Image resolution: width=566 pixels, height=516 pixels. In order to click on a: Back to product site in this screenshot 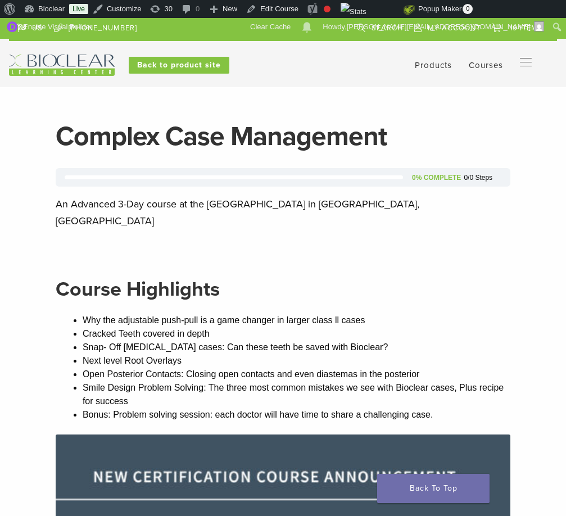, I will do `click(179, 65)`.